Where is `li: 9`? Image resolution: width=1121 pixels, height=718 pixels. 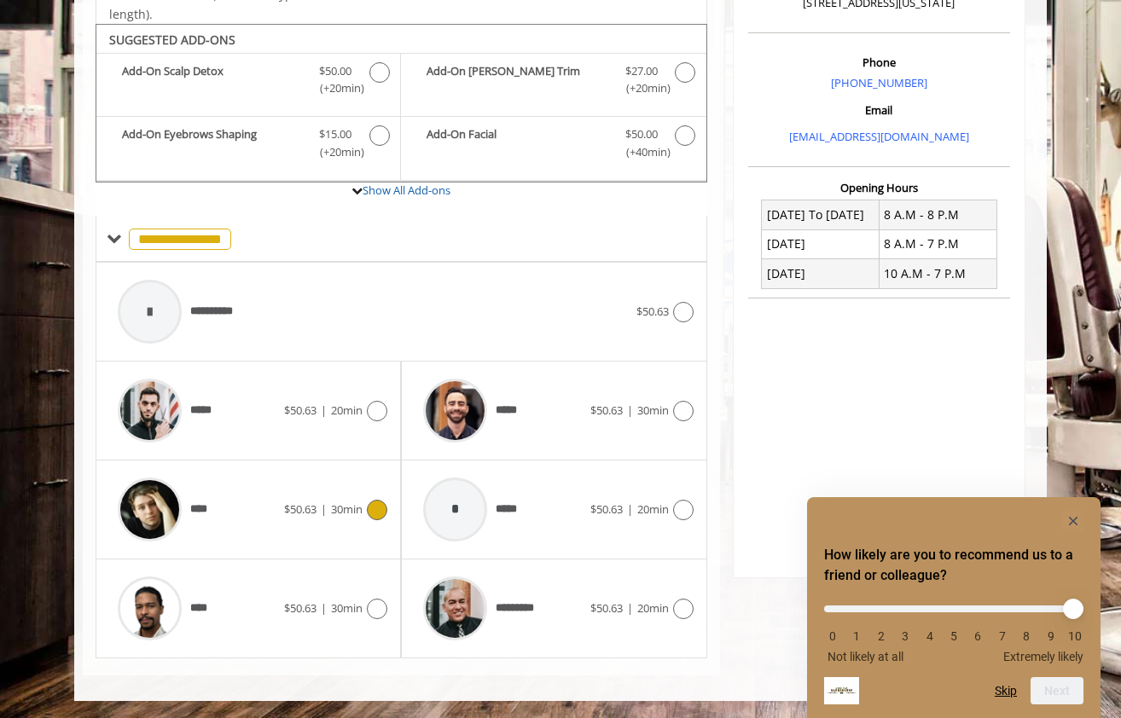
li: 9 is located at coordinates (1051, 636).